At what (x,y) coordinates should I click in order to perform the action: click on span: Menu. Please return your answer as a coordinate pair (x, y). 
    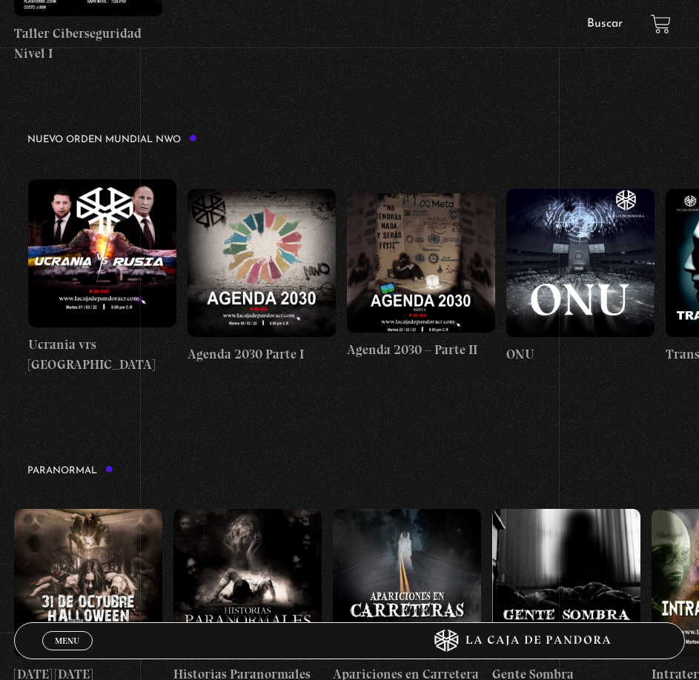
    Looking at the image, I should click on (67, 641).